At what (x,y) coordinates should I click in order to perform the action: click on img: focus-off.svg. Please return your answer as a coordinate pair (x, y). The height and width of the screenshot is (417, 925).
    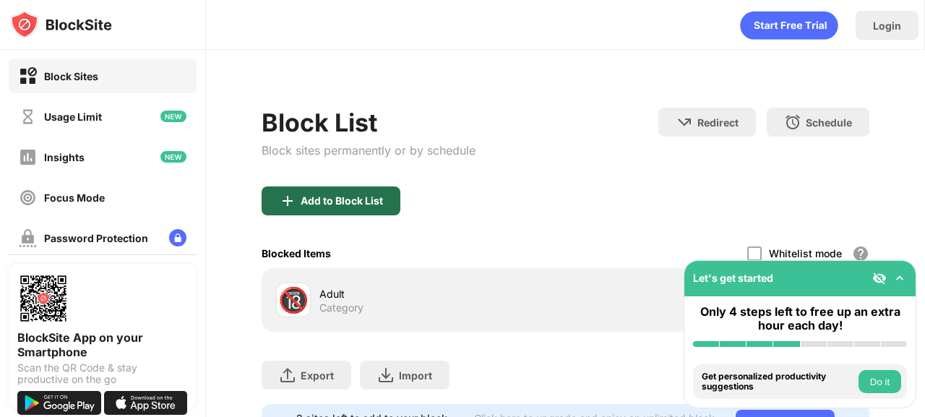
    Looking at the image, I should click on (27, 197).